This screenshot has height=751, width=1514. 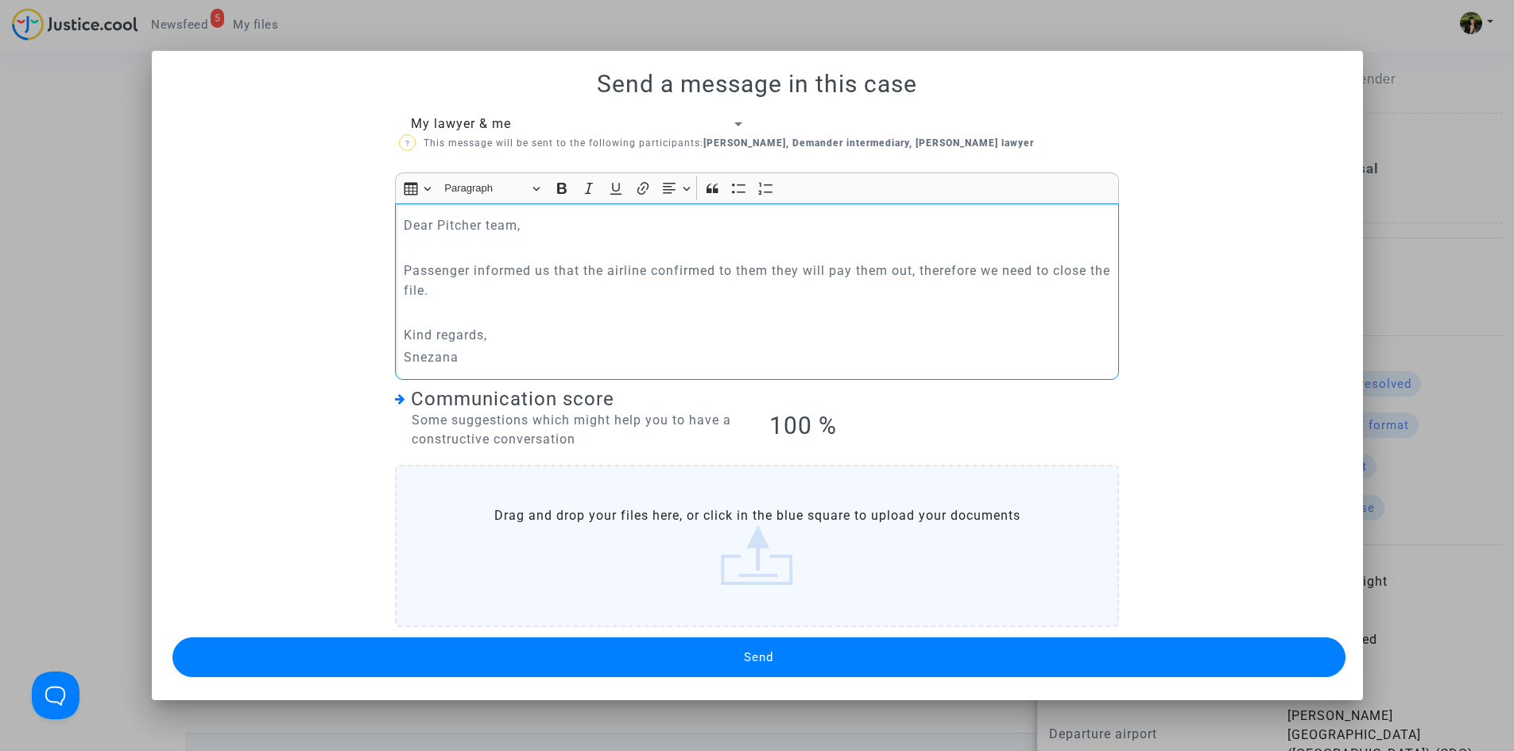 I want to click on div: Some suggestions which might help you to have a constructive conversation, so click(x=570, y=430).